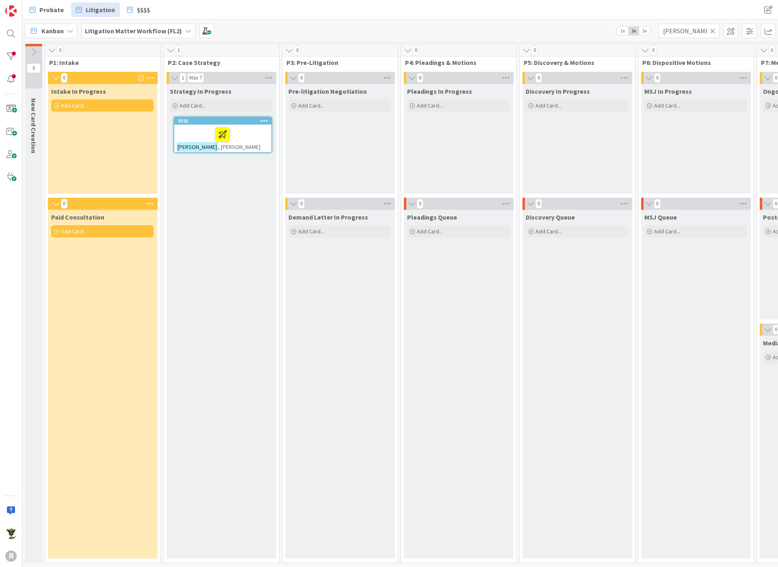 Image resolution: width=778 pixels, height=567 pixels. What do you see at coordinates (439, 91) in the screenshot?
I see `span: Pleadings In Progress` at bounding box center [439, 91].